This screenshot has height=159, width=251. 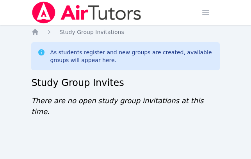 What do you see at coordinates (125, 32) in the screenshot?
I see `nav: Breadcrumb` at bounding box center [125, 32].